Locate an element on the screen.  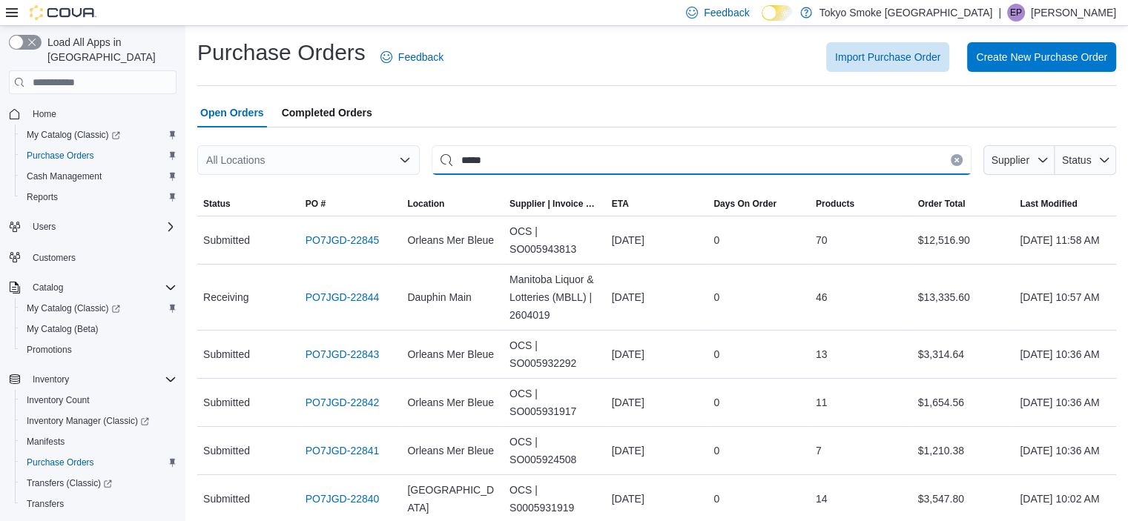
span: Import Purchase Order is located at coordinates (888, 57).